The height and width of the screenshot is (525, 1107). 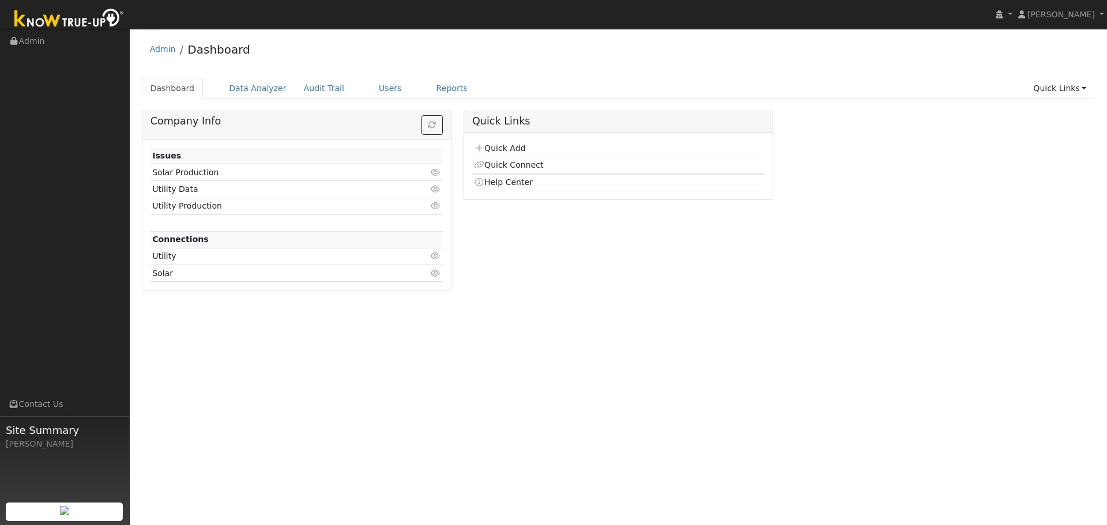 I want to click on td: Solar, so click(x=273, y=273).